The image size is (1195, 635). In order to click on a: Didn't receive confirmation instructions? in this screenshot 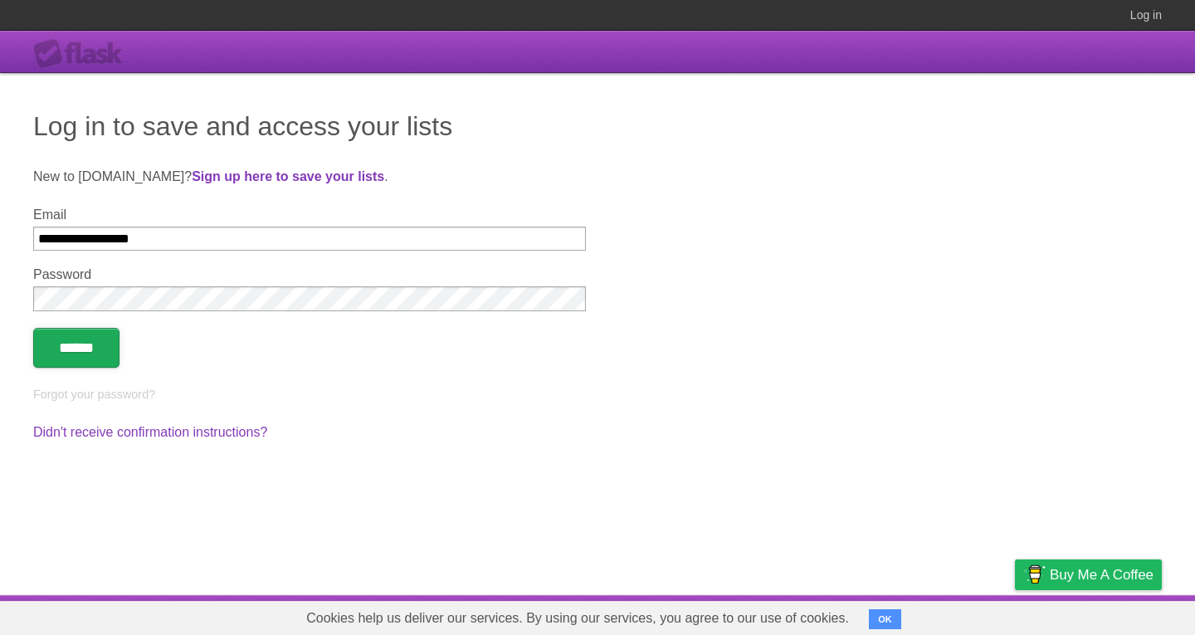, I will do `click(150, 431)`.